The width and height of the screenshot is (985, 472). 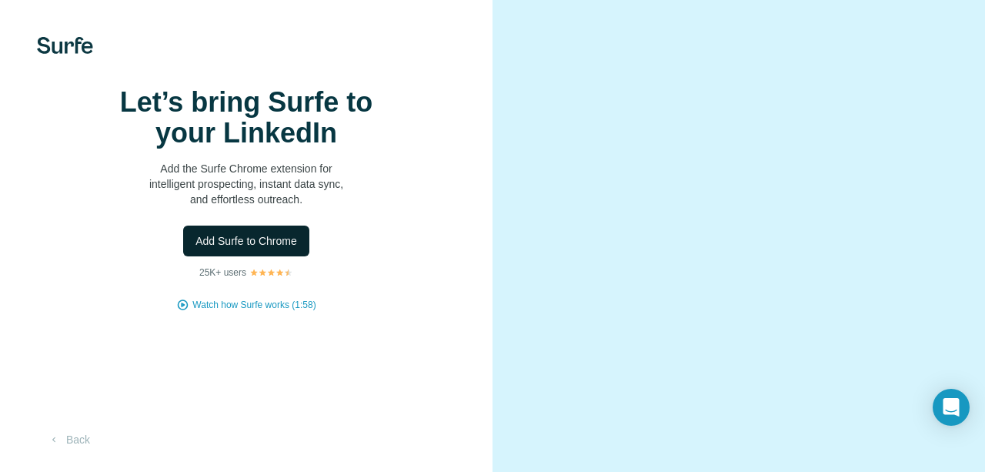 I want to click on img: Rating Stars, so click(x=271, y=272).